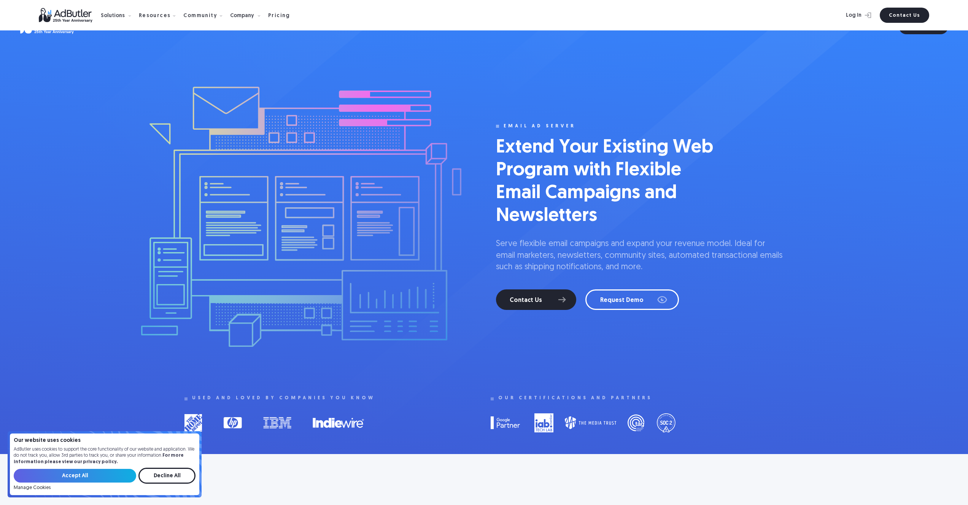 Image resolution: width=968 pixels, height=505 pixels. What do you see at coordinates (200, 16) in the screenshot?
I see `div: Community` at bounding box center [200, 16].